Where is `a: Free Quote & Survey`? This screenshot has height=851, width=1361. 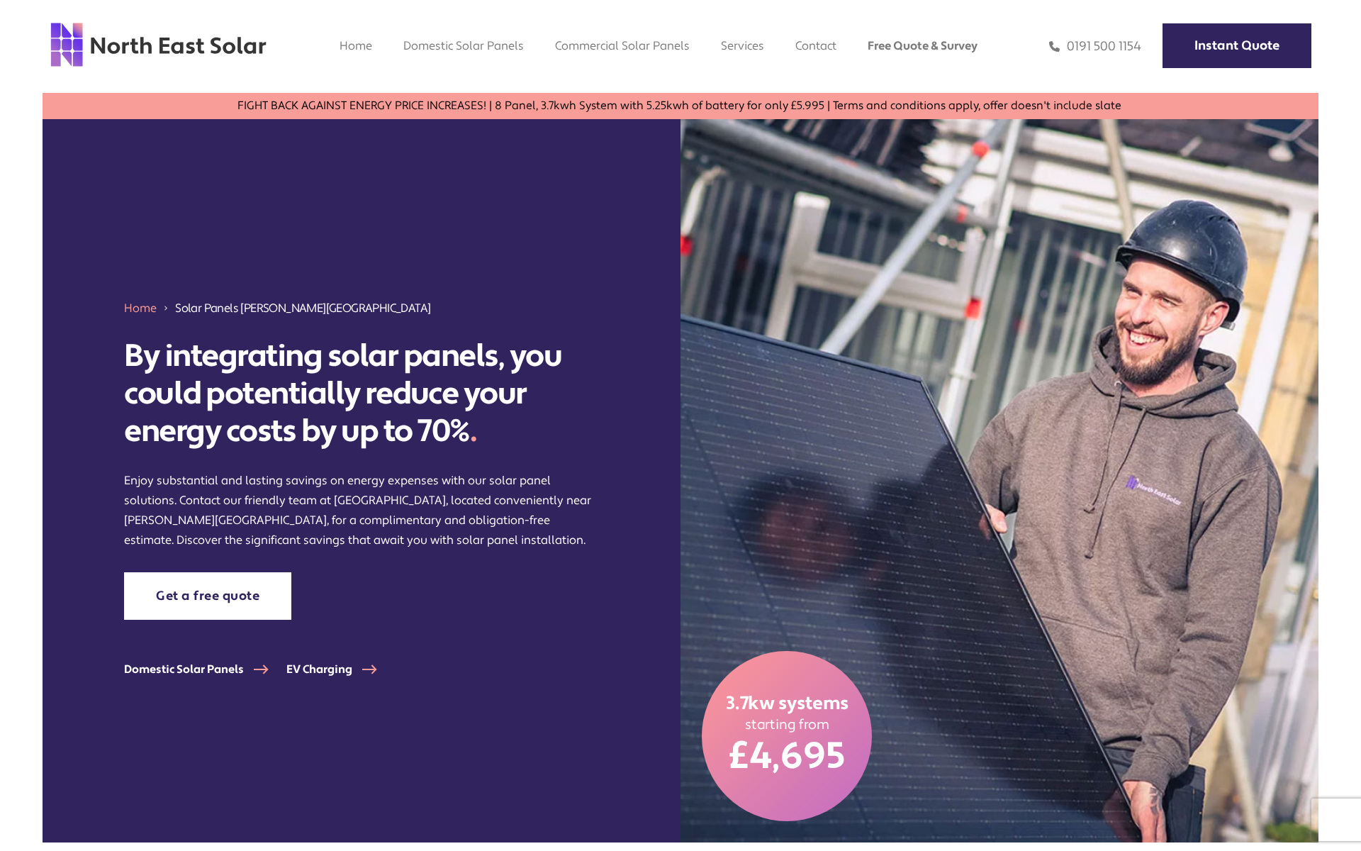
a: Free Quote & Survey is located at coordinates (922, 45).